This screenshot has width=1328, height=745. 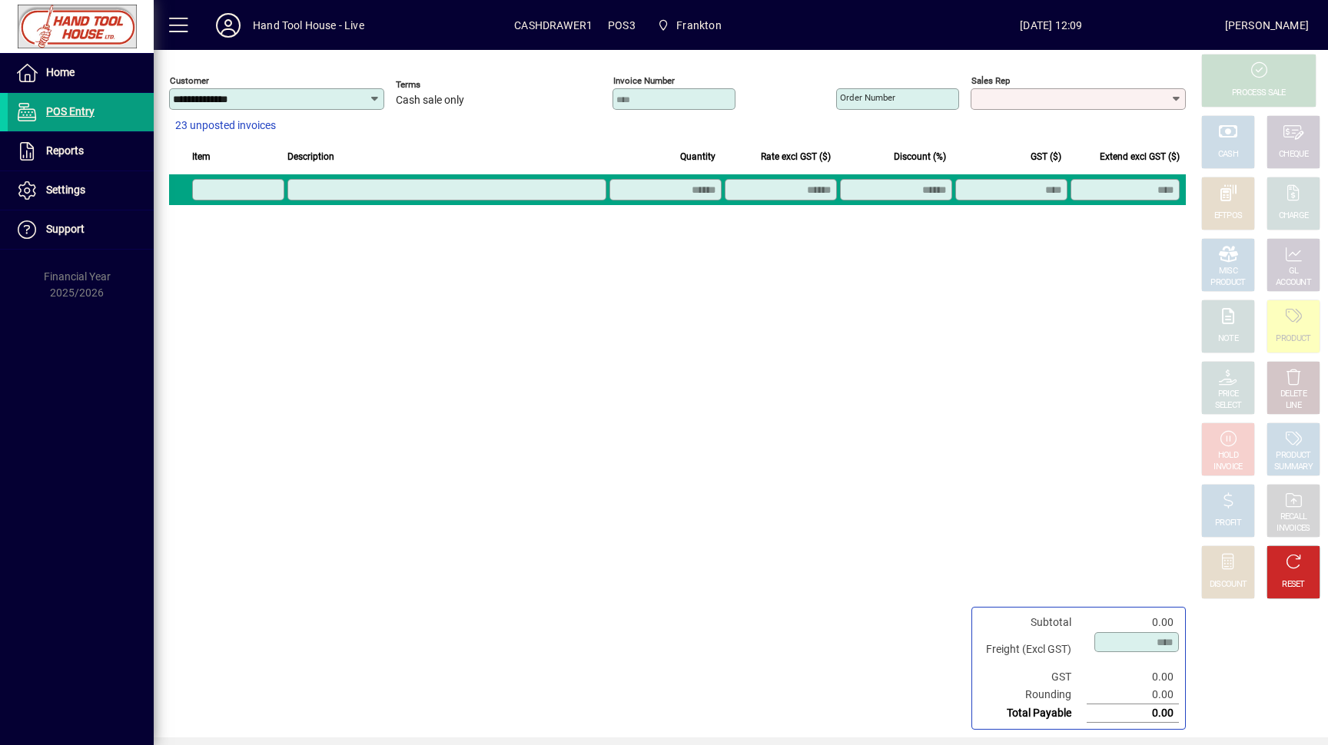 I want to click on div: INVOICES, so click(x=1292, y=529).